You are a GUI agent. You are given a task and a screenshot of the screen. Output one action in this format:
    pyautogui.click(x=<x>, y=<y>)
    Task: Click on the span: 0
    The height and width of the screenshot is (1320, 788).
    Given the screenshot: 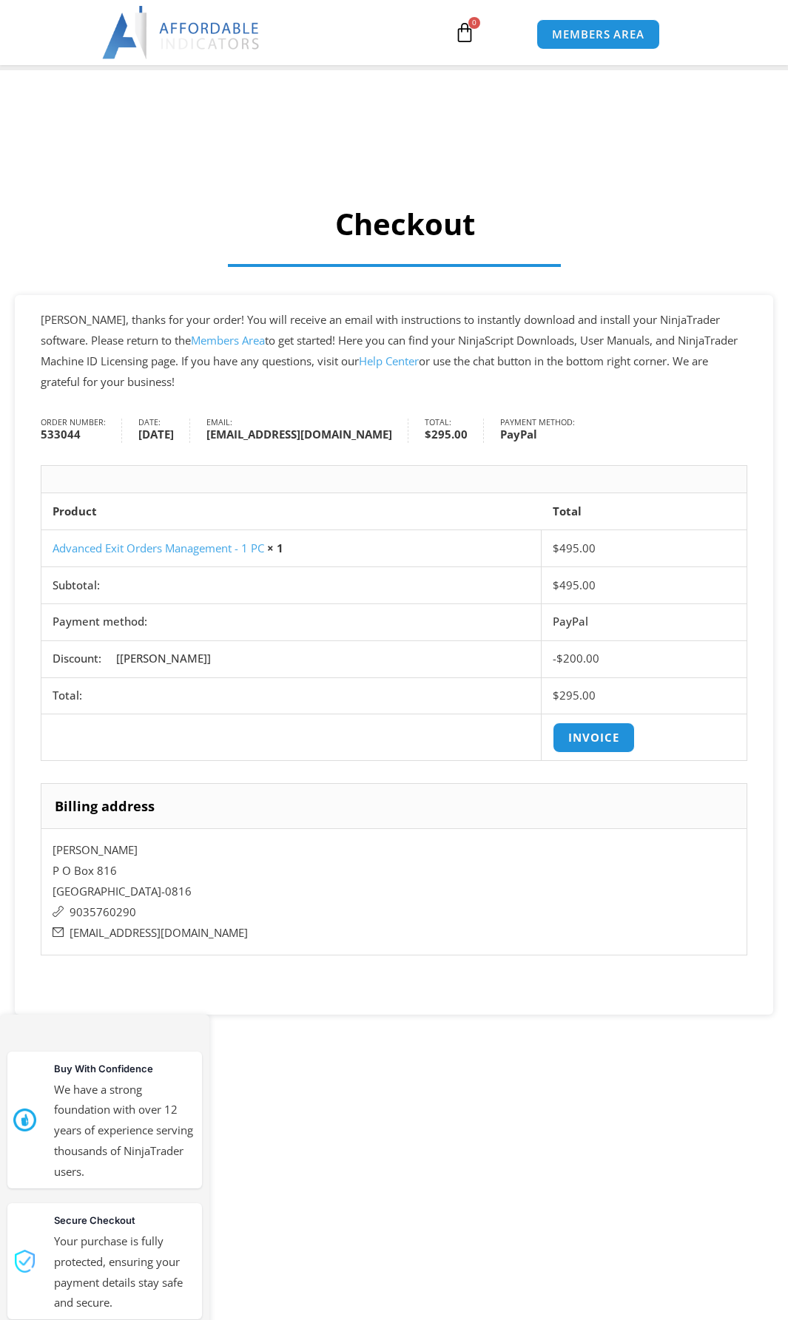 What is the action you would take?
    pyautogui.click(x=474, y=23)
    